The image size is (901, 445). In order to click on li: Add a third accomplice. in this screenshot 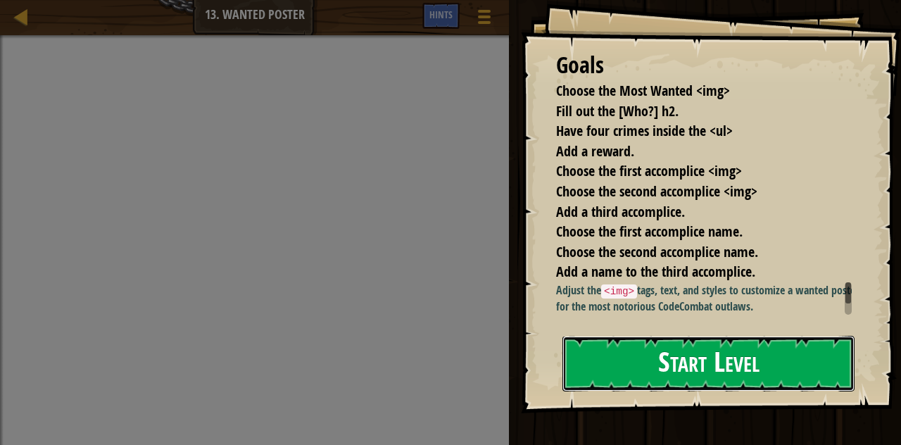, I will do `click(694, 212)`.